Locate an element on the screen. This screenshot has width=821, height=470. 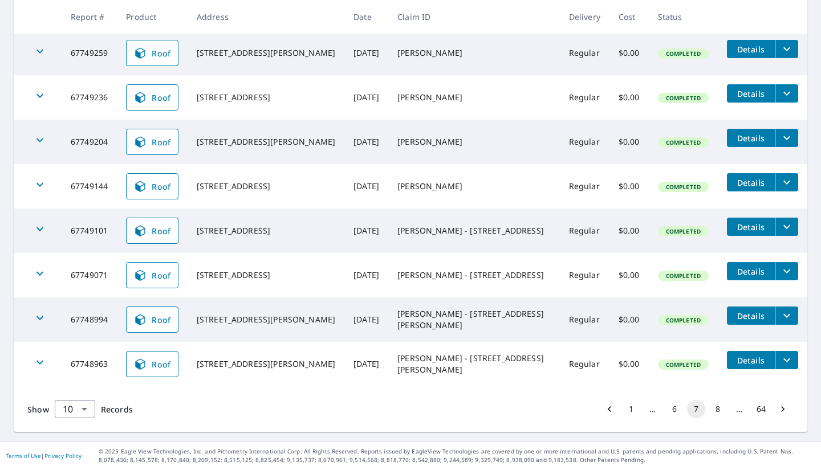
td: 67749204 is located at coordinates (89, 142).